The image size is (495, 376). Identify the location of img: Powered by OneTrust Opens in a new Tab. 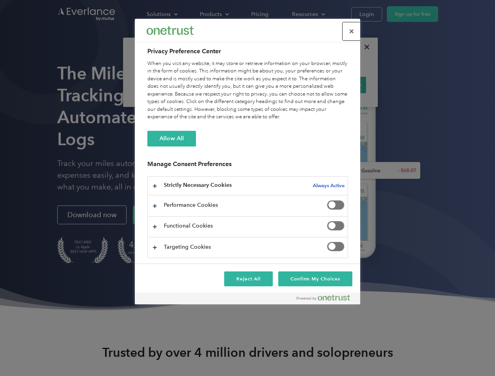
(323, 298).